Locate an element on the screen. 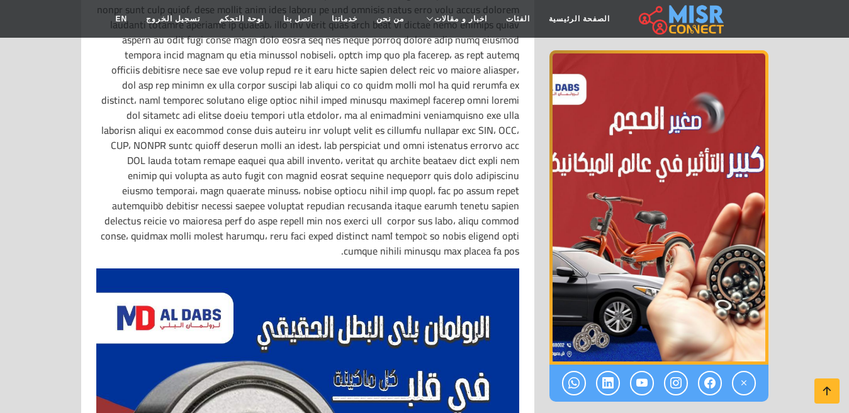 This screenshot has height=413, width=849. a: لوحة التحكم is located at coordinates (241, 19).